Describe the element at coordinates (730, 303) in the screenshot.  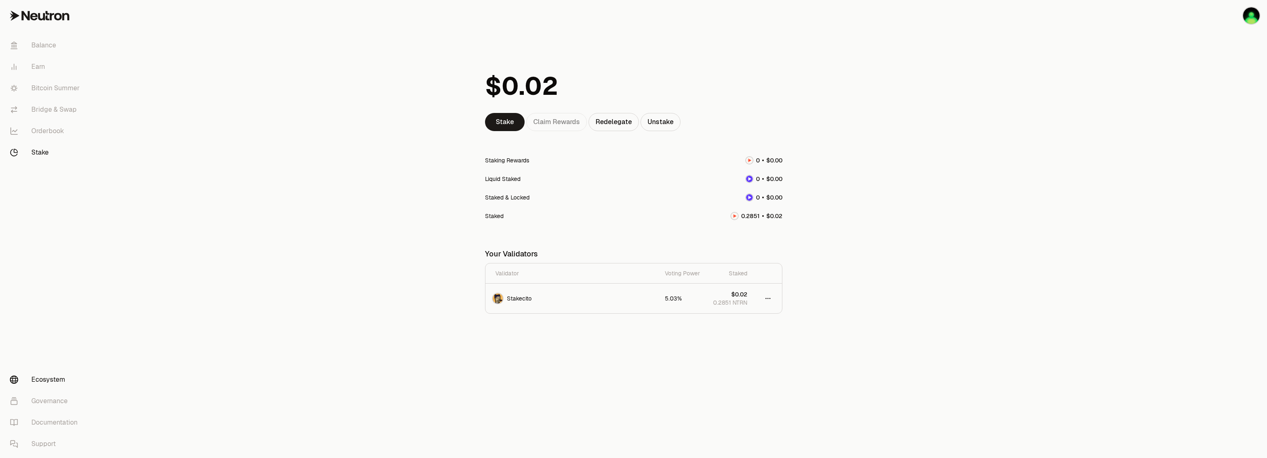
I see `span: 0.2851 NTRN` at that location.